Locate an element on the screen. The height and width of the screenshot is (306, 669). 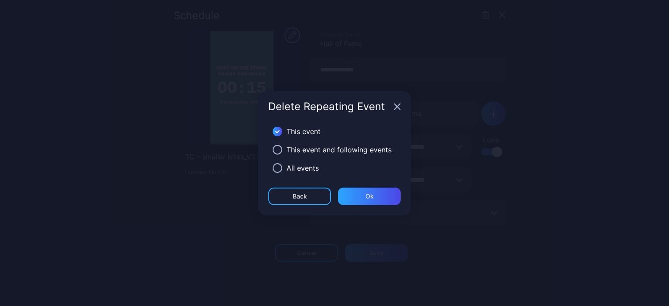
button: Back is located at coordinates (300, 196).